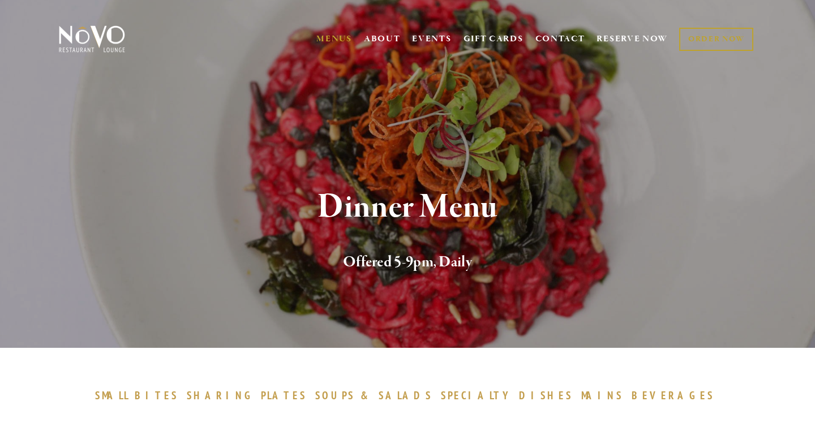 The height and width of the screenshot is (440, 815). What do you see at coordinates (431, 39) in the screenshot?
I see `a: EVENTS` at bounding box center [431, 39].